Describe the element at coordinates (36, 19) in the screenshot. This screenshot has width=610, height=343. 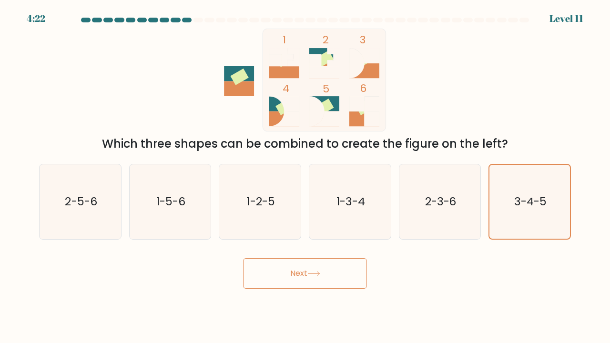
I see `div: 4:22` at that location.